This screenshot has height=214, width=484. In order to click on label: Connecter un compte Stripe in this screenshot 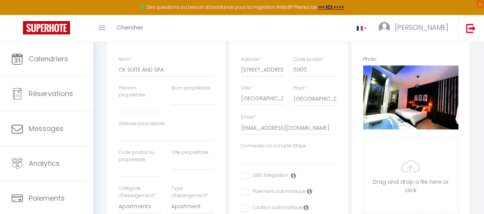, I will do `click(273, 146)`.